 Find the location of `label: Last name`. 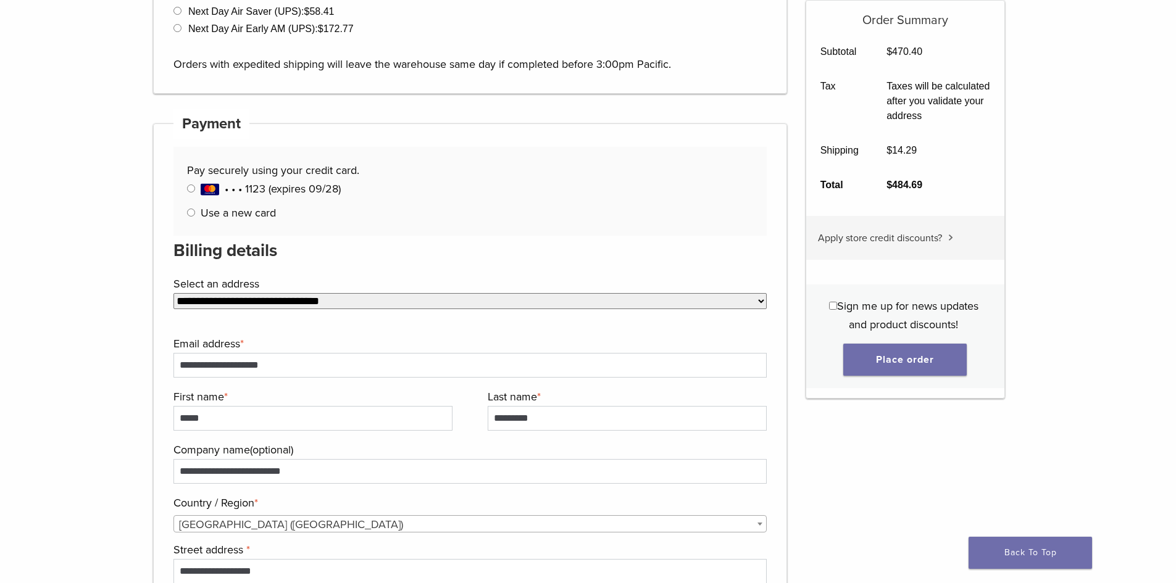

label: Last name is located at coordinates (625, 397).